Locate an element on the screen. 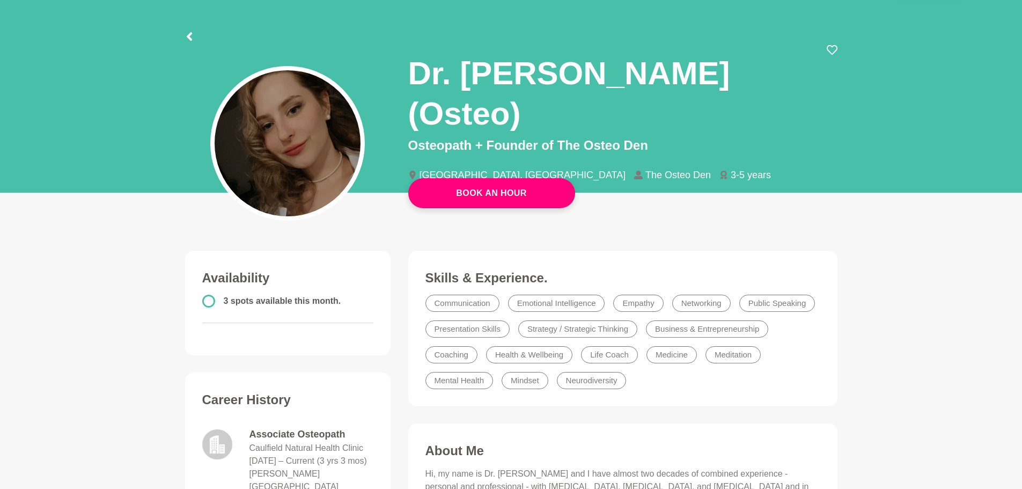 Image resolution: width=1022 pixels, height=489 pixels. li: 3-5 years is located at coordinates (750, 175).